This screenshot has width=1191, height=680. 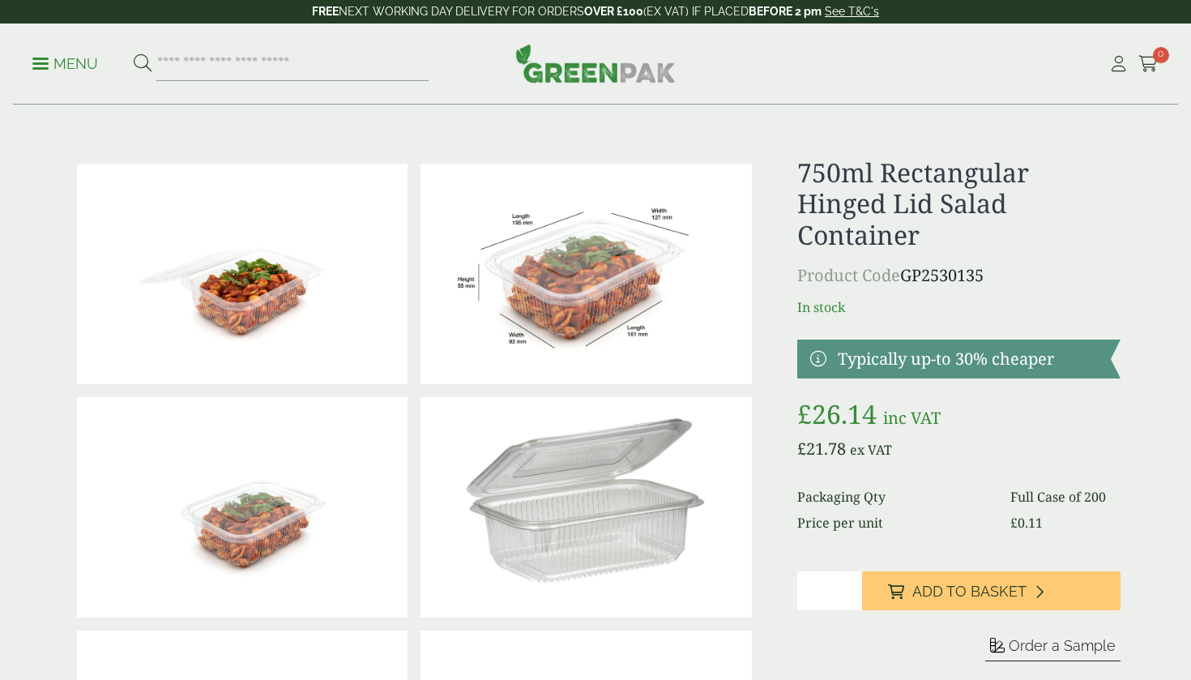 I want to click on img: 750ml Rectangular Hinged Lid Salad Container 0, so click(x=586, y=507).